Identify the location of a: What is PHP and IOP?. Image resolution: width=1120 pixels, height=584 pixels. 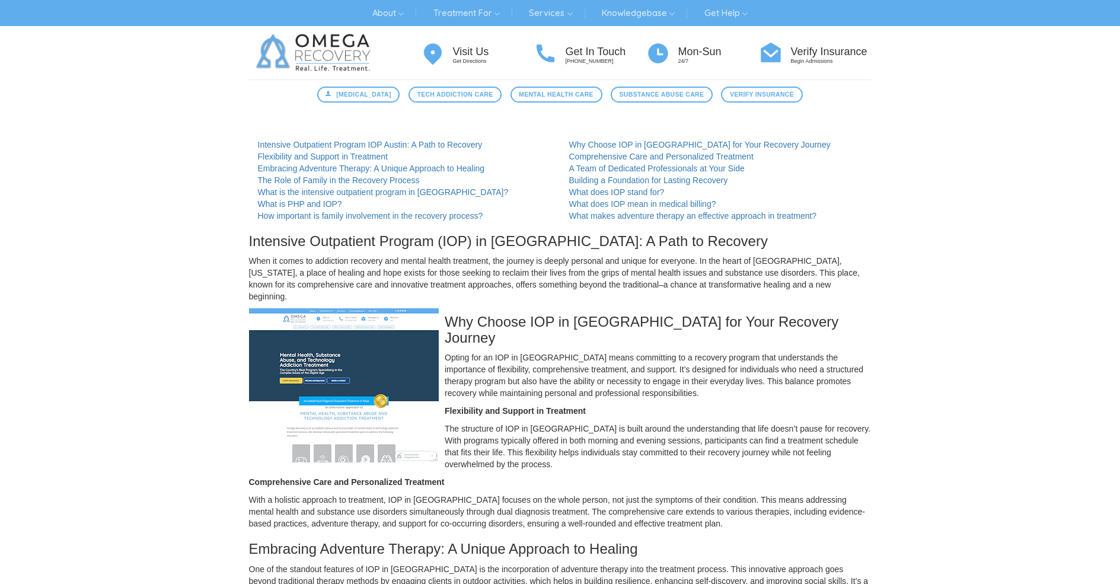
(300, 204).